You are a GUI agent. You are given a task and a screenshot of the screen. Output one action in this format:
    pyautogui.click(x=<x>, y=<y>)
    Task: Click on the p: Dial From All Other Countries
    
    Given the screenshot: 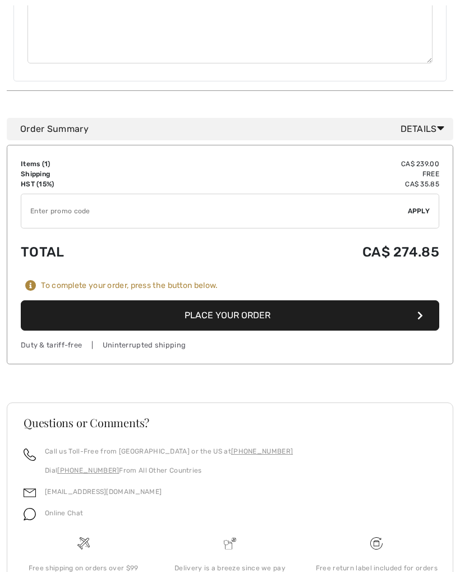 What is the action you would take?
    pyautogui.click(x=169, y=471)
    